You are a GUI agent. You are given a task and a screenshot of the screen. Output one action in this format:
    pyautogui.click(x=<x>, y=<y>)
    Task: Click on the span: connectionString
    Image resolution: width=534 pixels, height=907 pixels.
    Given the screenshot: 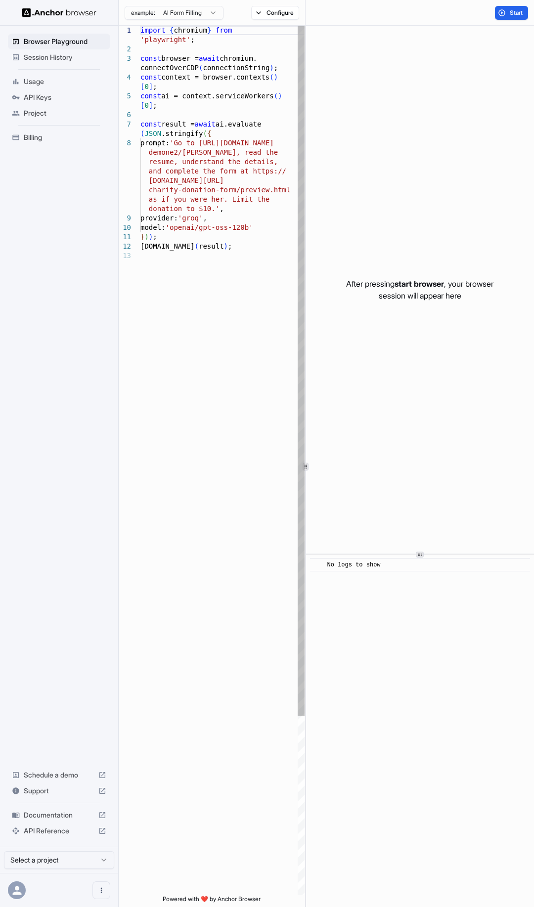 What is the action you would take?
    pyautogui.click(x=236, y=68)
    